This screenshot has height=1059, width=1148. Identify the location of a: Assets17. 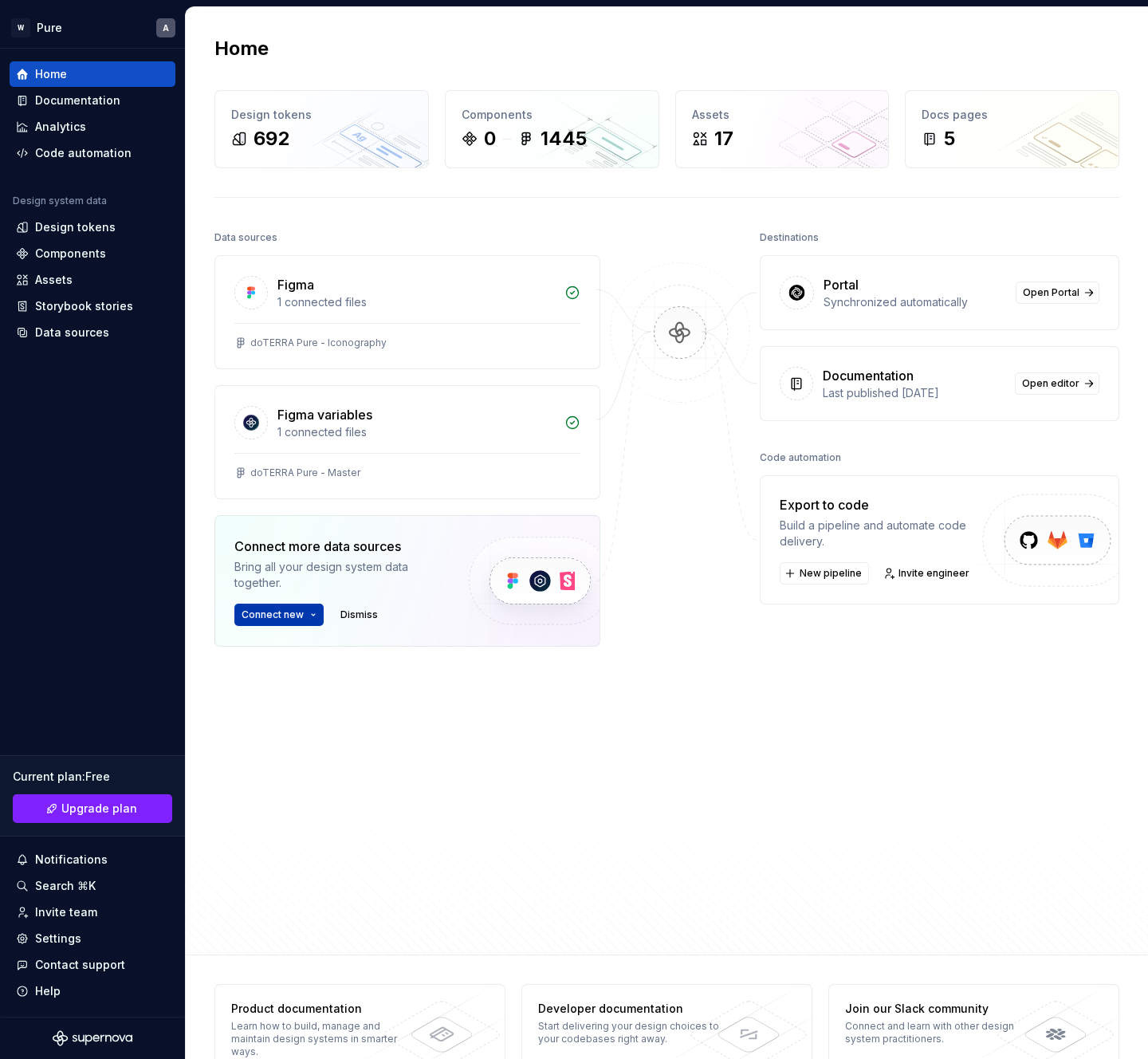
(782, 129).